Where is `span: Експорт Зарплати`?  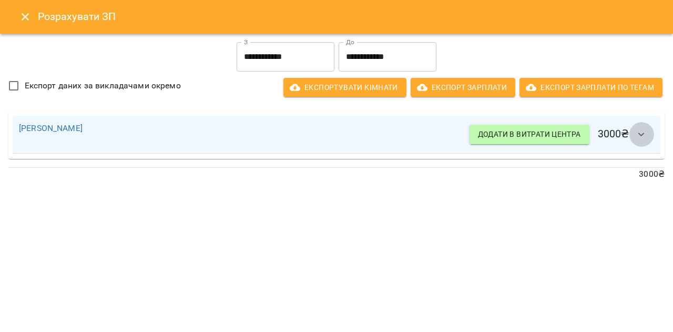 span: Експорт Зарплати is located at coordinates (463, 87).